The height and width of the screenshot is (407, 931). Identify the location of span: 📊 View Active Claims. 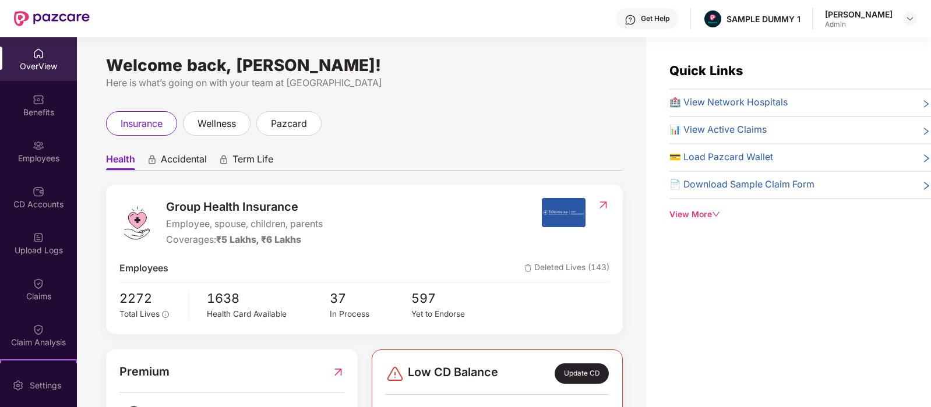
(718, 130).